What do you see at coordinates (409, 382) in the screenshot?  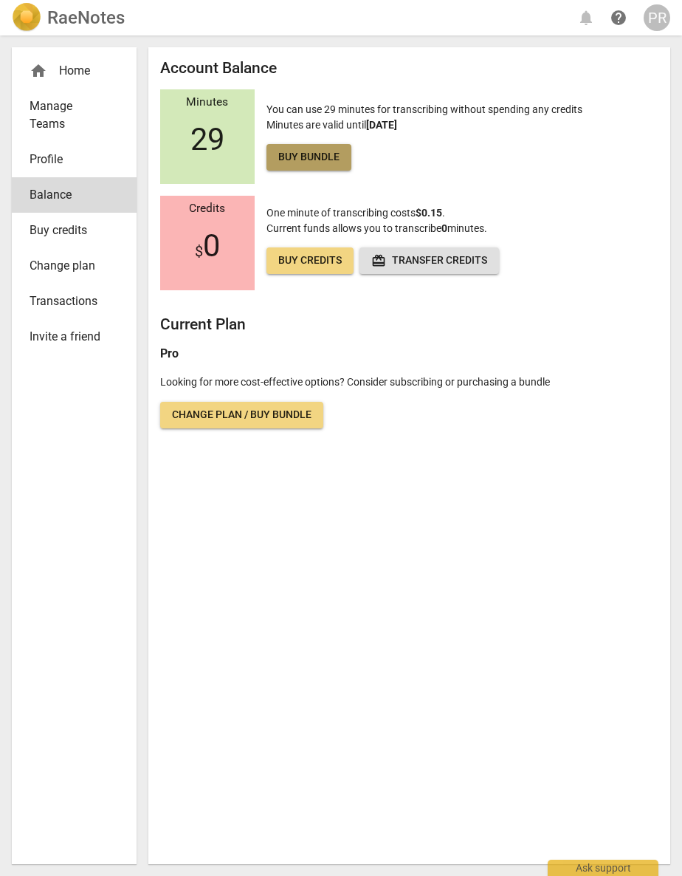 I see `p: Looking for more cost-effective options? Consider subscribing or purchasing a bundle` at bounding box center [409, 382].